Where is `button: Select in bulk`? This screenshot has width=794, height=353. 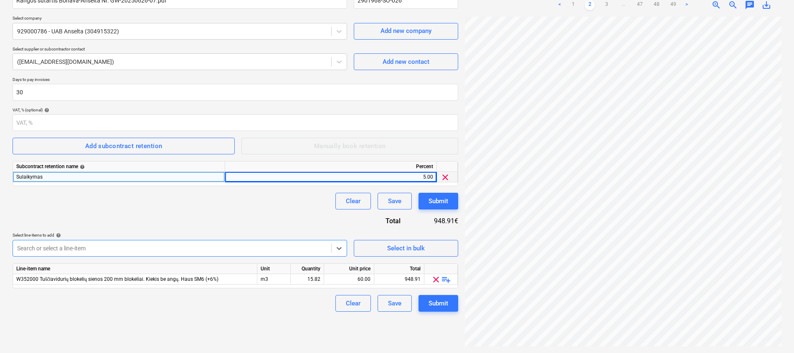
button: Select in bulk is located at coordinates (406, 249).